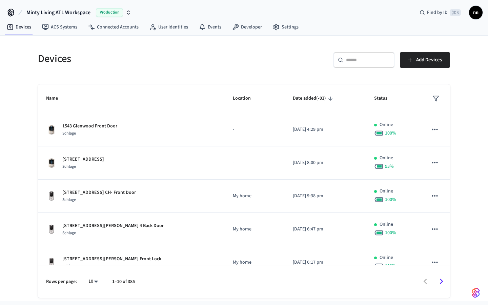 This screenshot has height=305, width=488. Describe the element at coordinates (93, 281) in the screenshot. I see `div: 10` at that location.